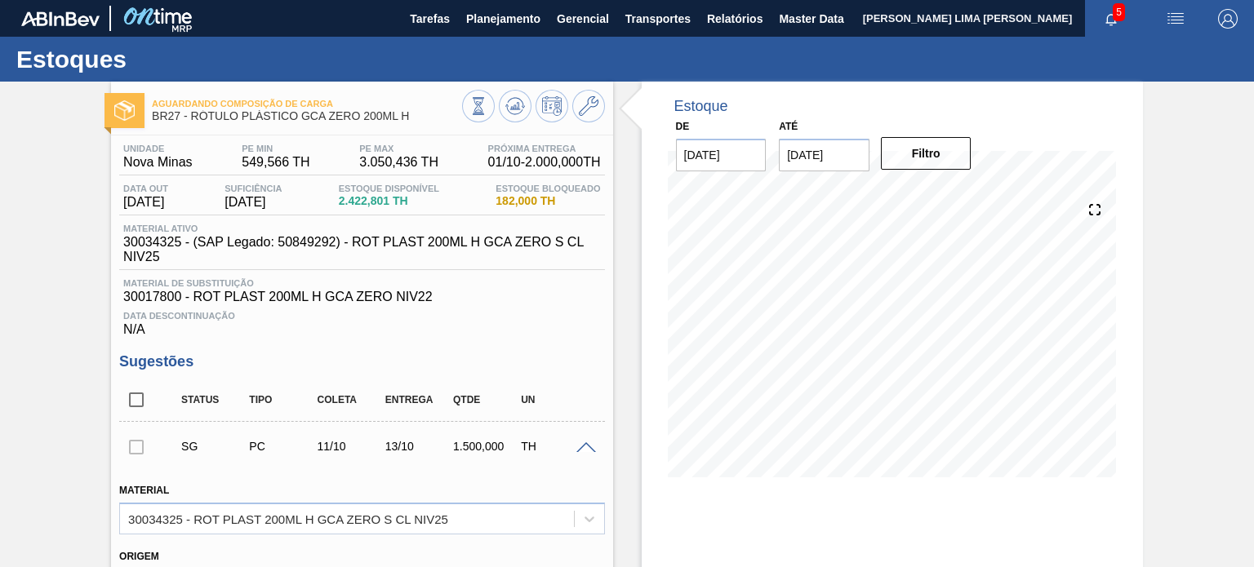 The width and height of the screenshot is (1254, 567). What do you see at coordinates (124, 110) in the screenshot?
I see `img: Ícone` at bounding box center [124, 110].